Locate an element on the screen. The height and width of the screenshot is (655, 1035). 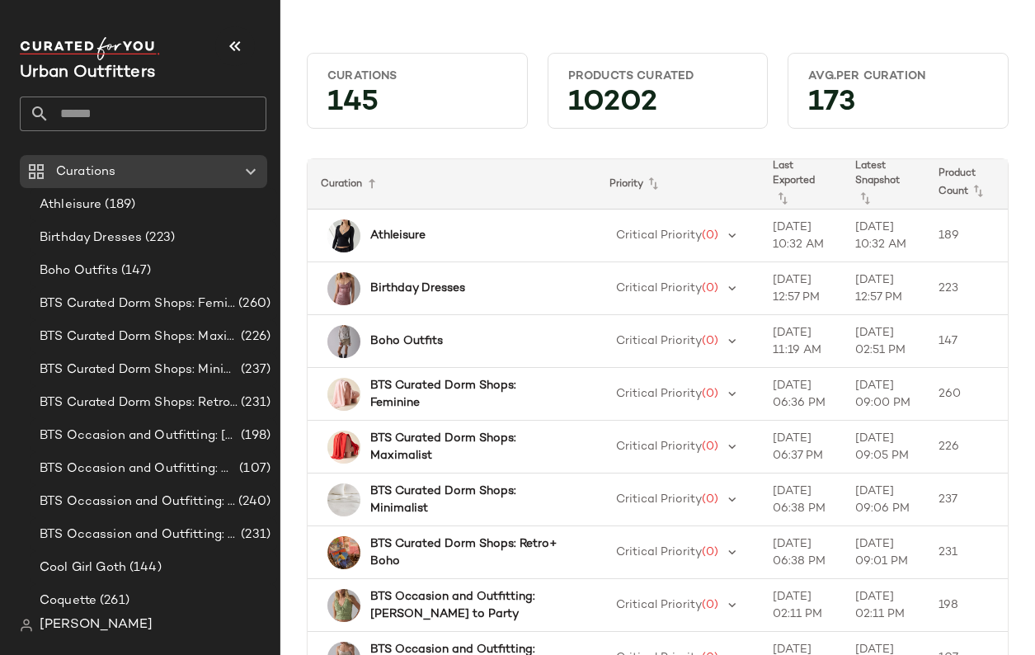
span: BTS Occassion and Outfitting: First Day Fits is located at coordinates (139, 534).